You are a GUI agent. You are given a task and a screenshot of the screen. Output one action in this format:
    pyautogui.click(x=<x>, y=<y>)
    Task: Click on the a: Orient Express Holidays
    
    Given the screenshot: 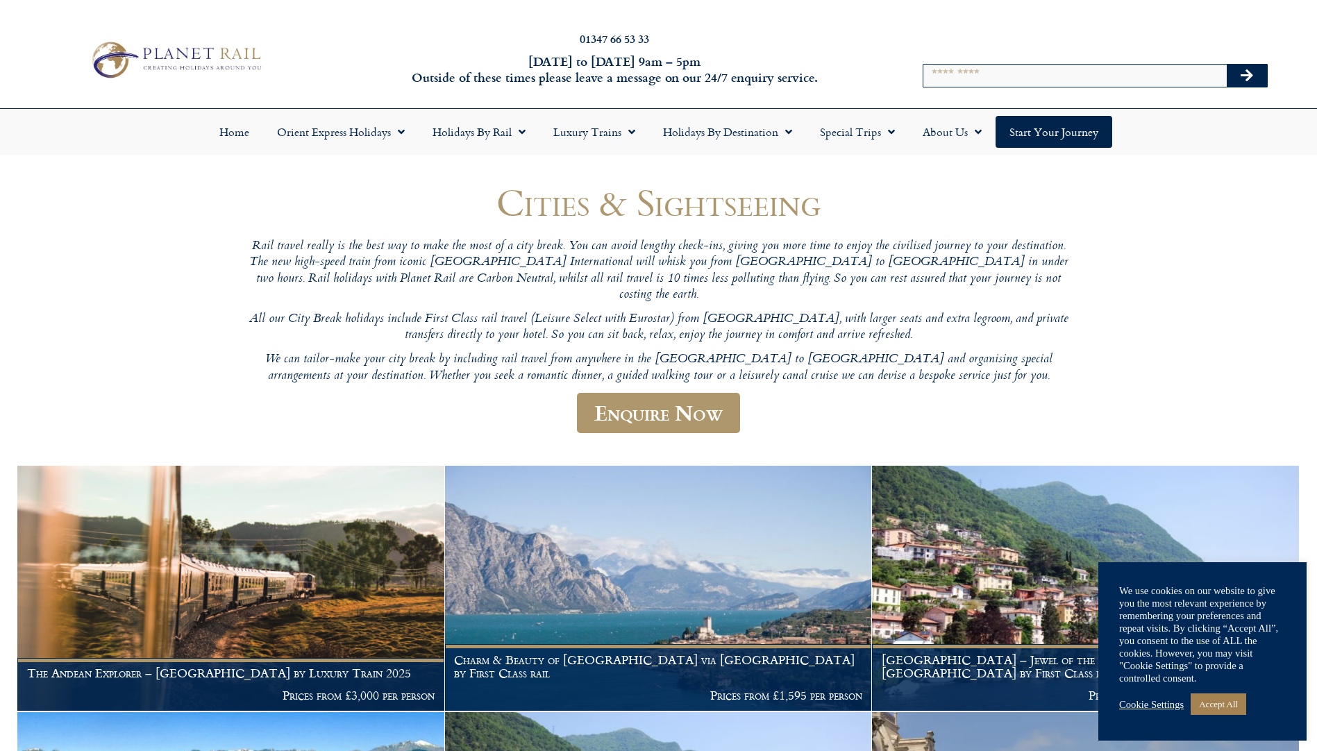 What is the action you would take?
    pyautogui.click(x=341, y=132)
    